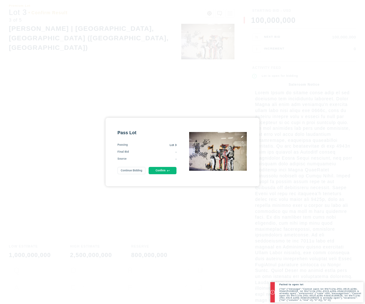 This screenshot has height=304, width=365. What do you see at coordinates (163, 170) in the screenshot?
I see `button: Confirm` at bounding box center [163, 170].